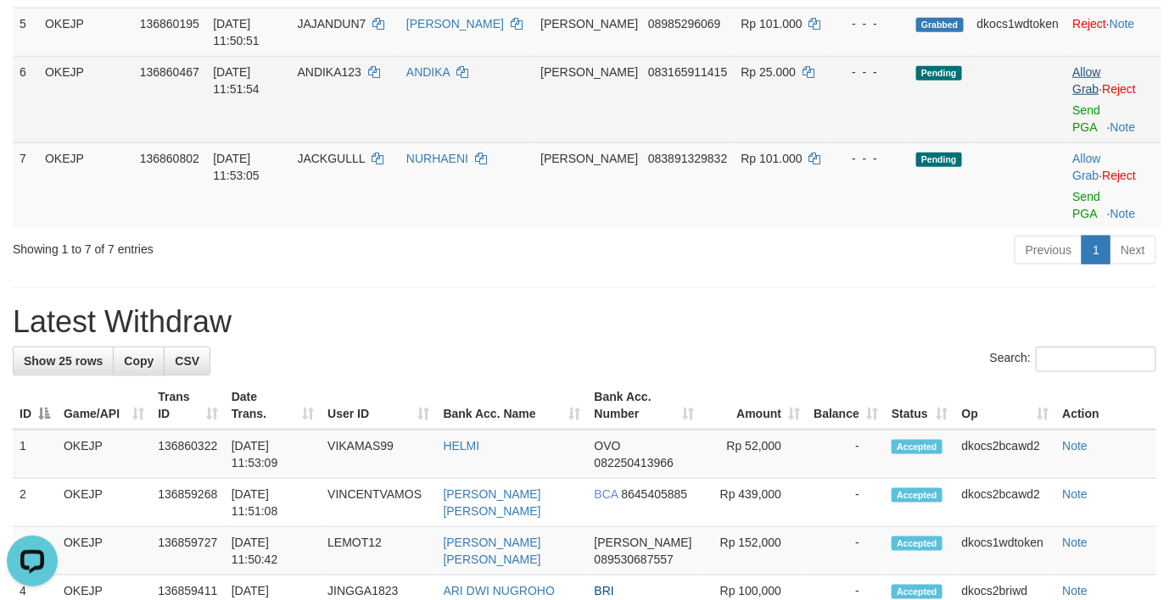  What do you see at coordinates (378, 551) in the screenshot?
I see `td: LEMOT12` at bounding box center [378, 551].